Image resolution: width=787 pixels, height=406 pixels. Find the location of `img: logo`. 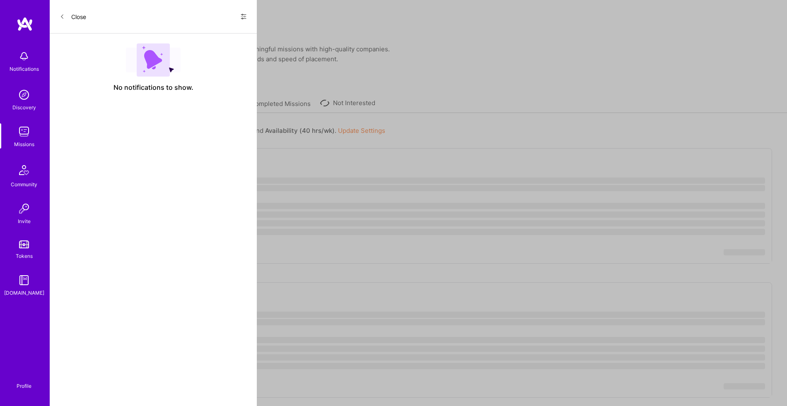

img: logo is located at coordinates (25, 24).